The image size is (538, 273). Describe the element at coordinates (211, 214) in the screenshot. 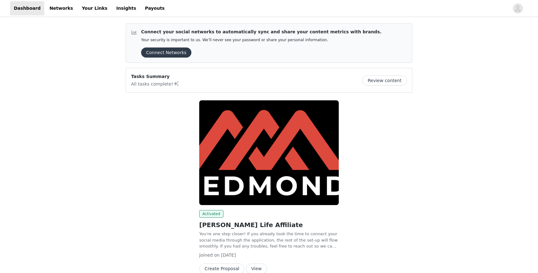

I see `span: Activated` at that location.